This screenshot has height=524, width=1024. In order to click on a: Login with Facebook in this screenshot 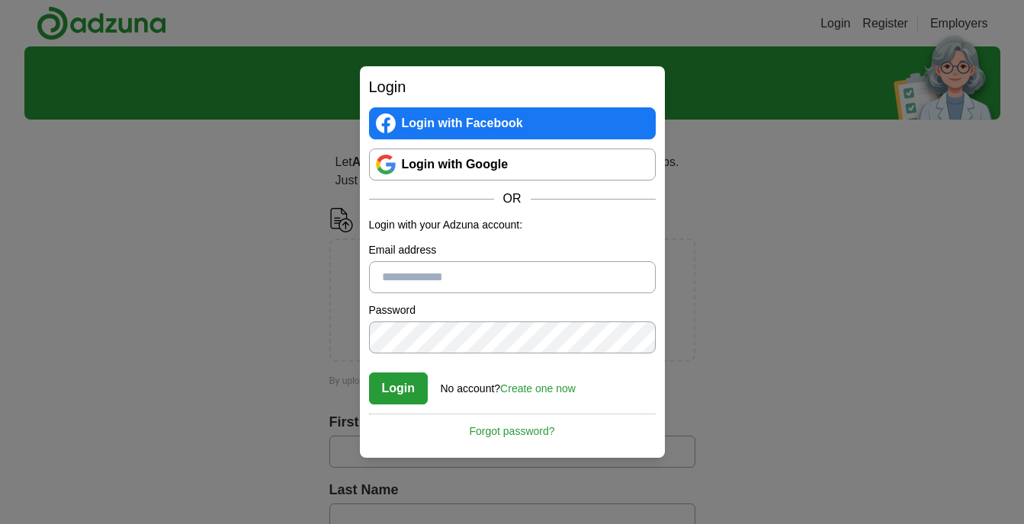, I will do `click(512, 123)`.